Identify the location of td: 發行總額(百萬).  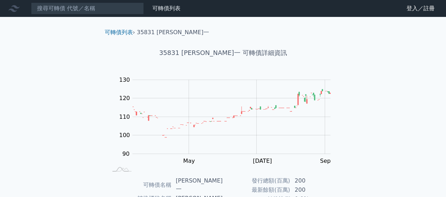
(257, 181).